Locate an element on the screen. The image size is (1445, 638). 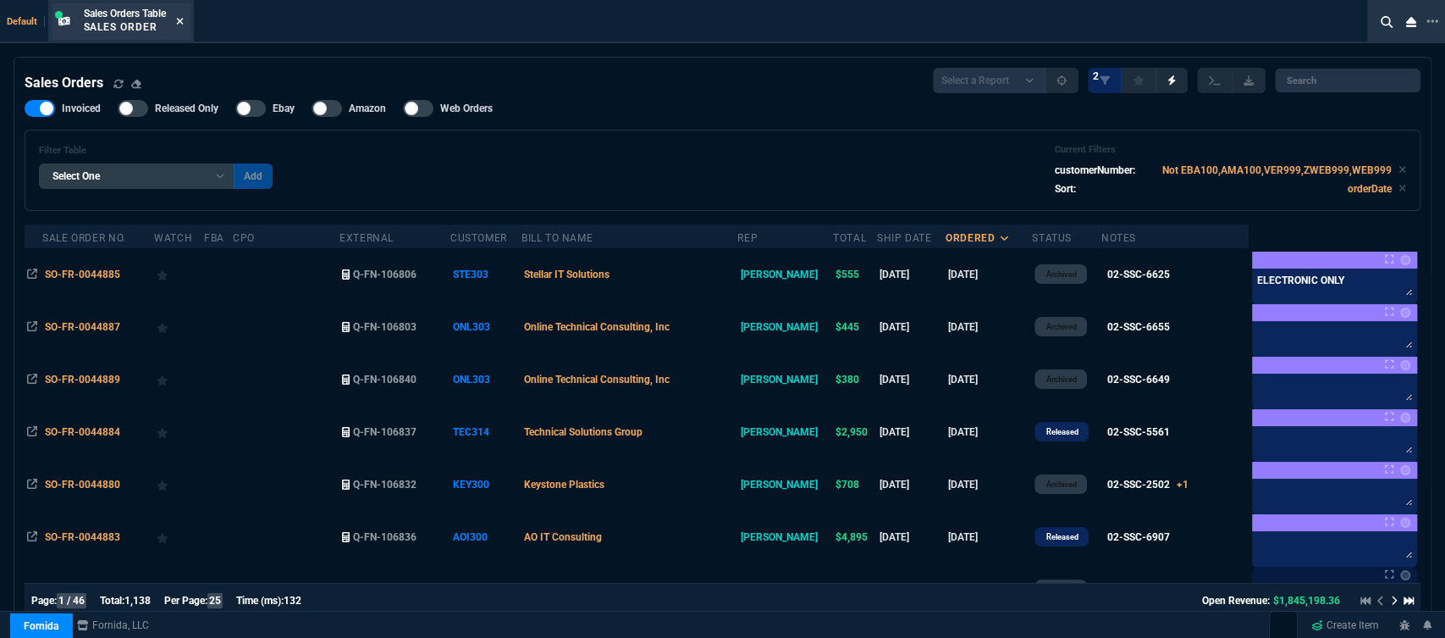
div: CPO is located at coordinates (244, 238).